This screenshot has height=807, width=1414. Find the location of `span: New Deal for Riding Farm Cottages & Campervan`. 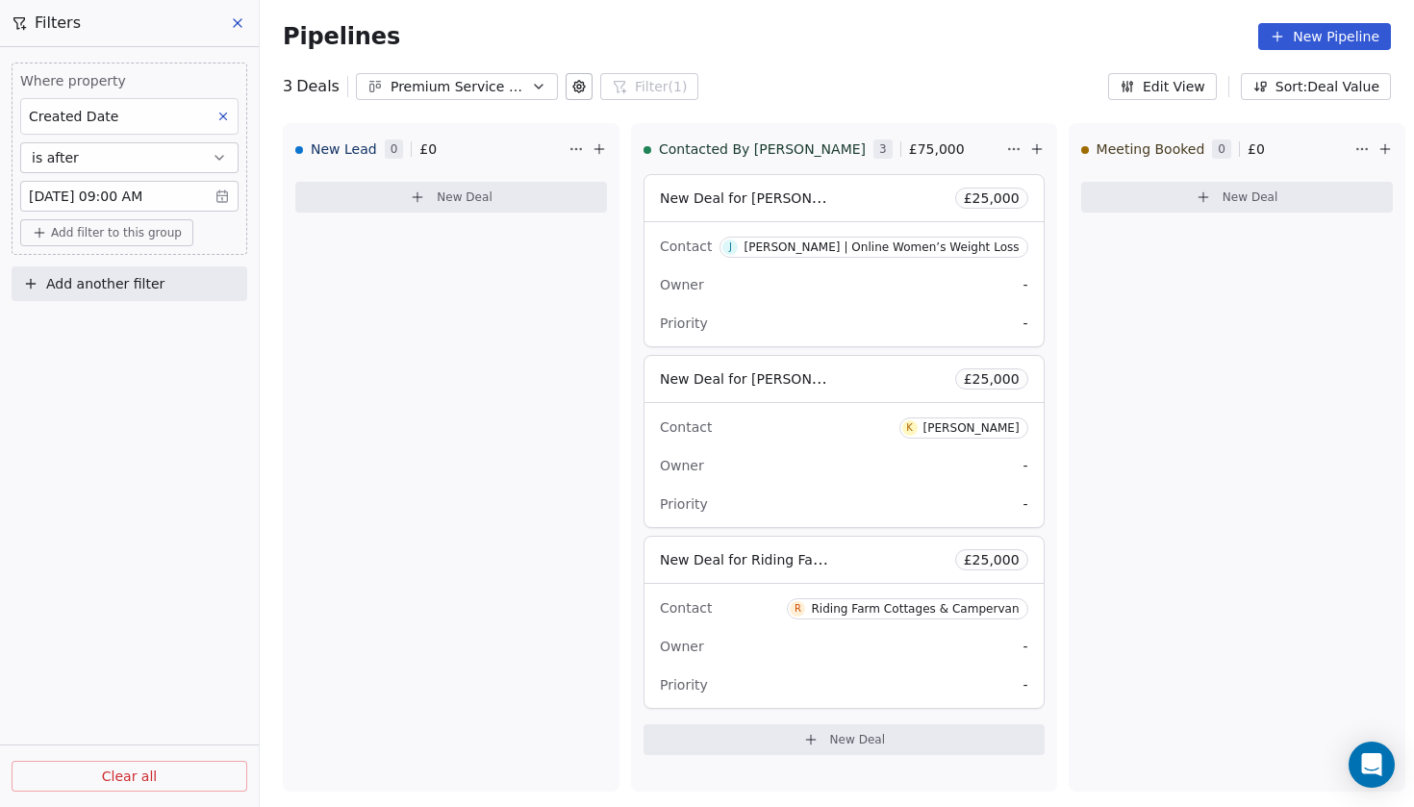

span: New Deal for Riding Farm Cottages & Campervan is located at coordinates (827, 559).